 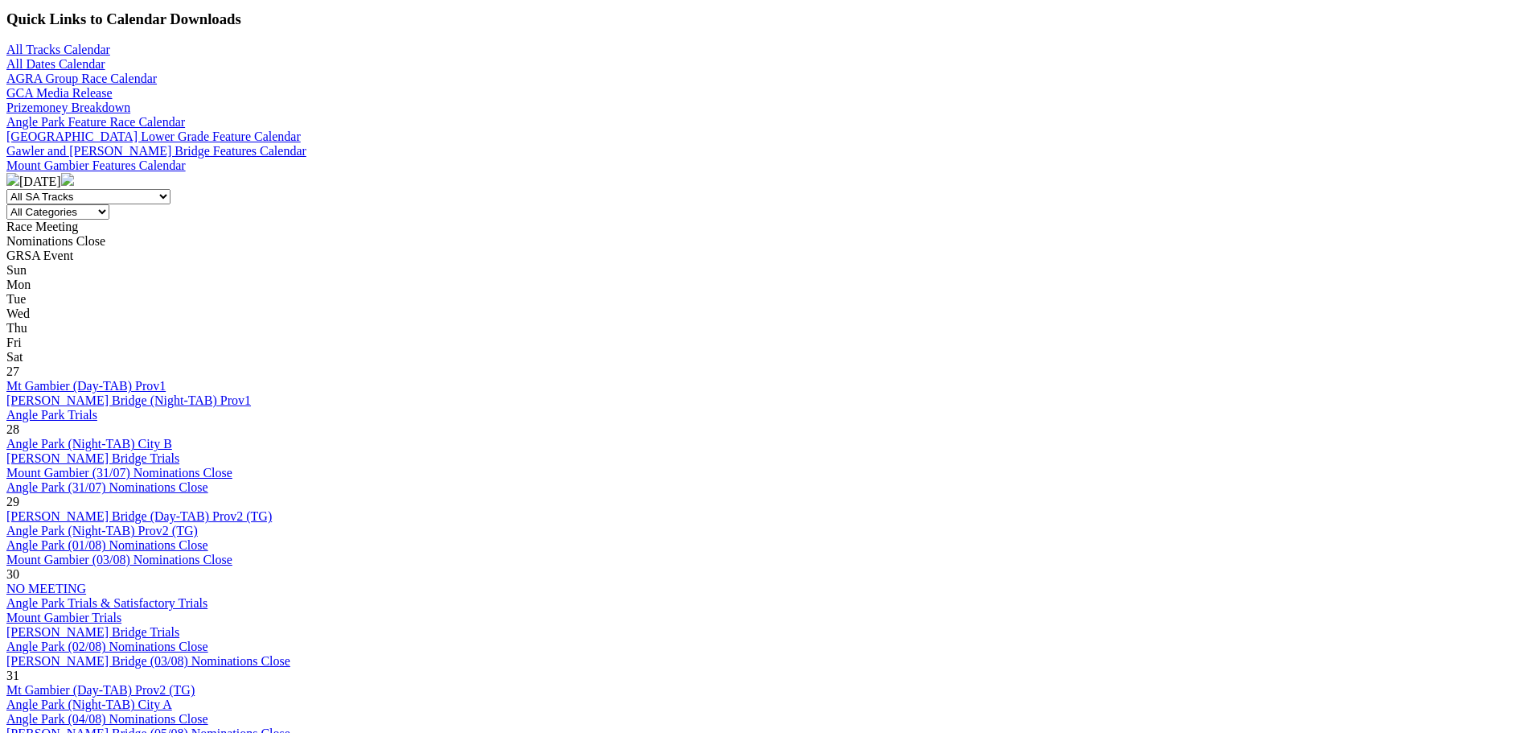 What do you see at coordinates (68, 107) in the screenshot?
I see `a: Prizemoney Breakdown` at bounding box center [68, 107].